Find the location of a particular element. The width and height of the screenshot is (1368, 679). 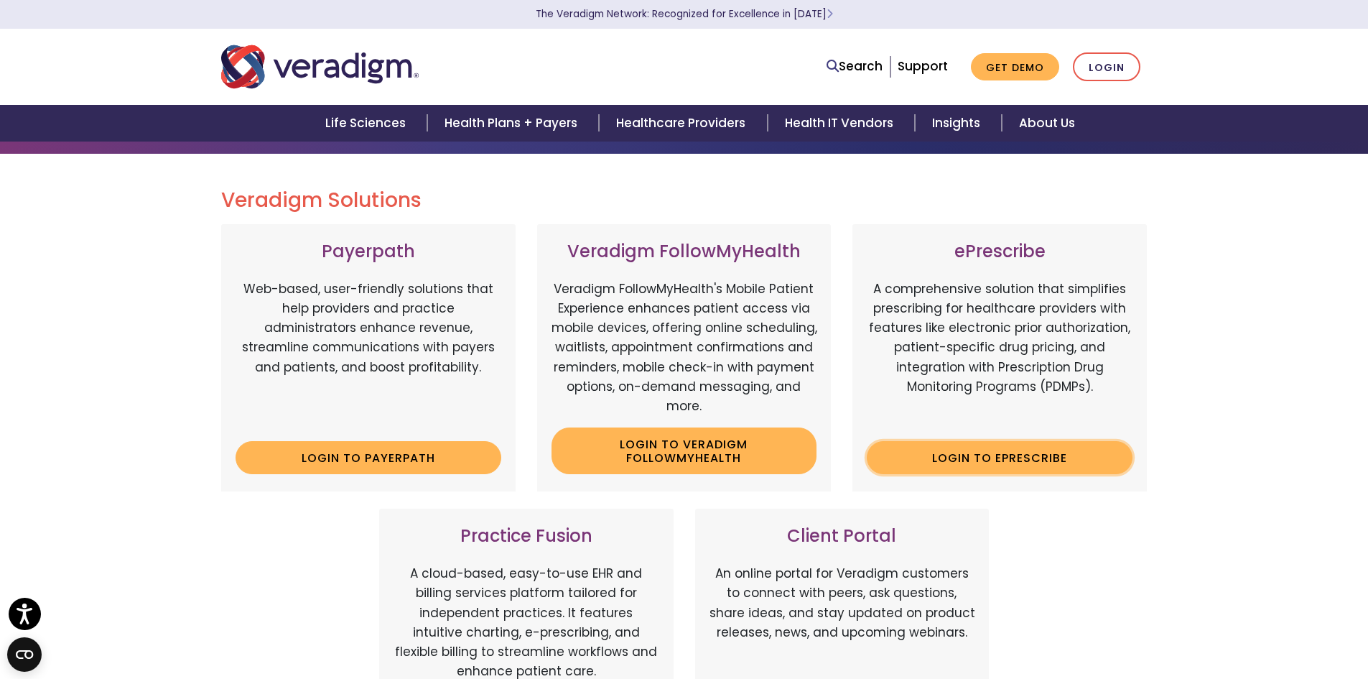

p: Web-based, user-friendly solutions that help providers and practice administrators enhance revenu... is located at coordinates (368, 355).